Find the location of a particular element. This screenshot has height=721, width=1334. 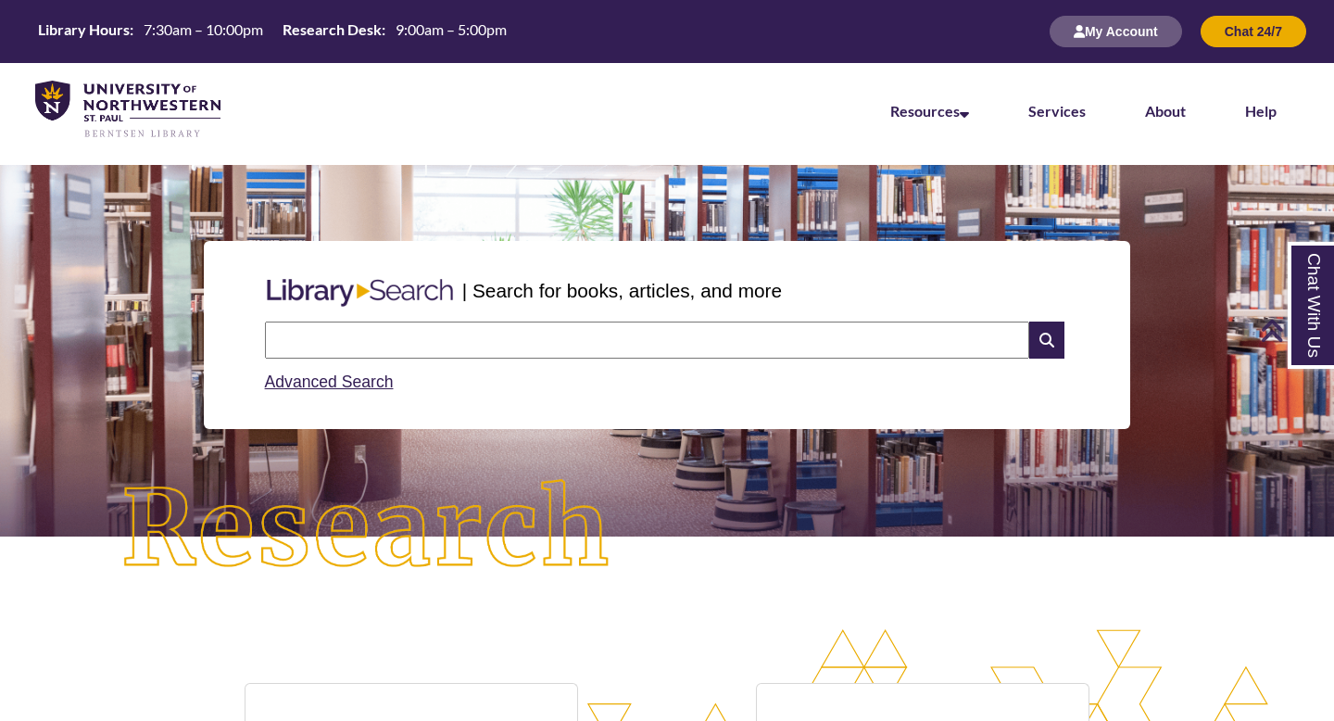

button: My Account is located at coordinates (1115, 31).